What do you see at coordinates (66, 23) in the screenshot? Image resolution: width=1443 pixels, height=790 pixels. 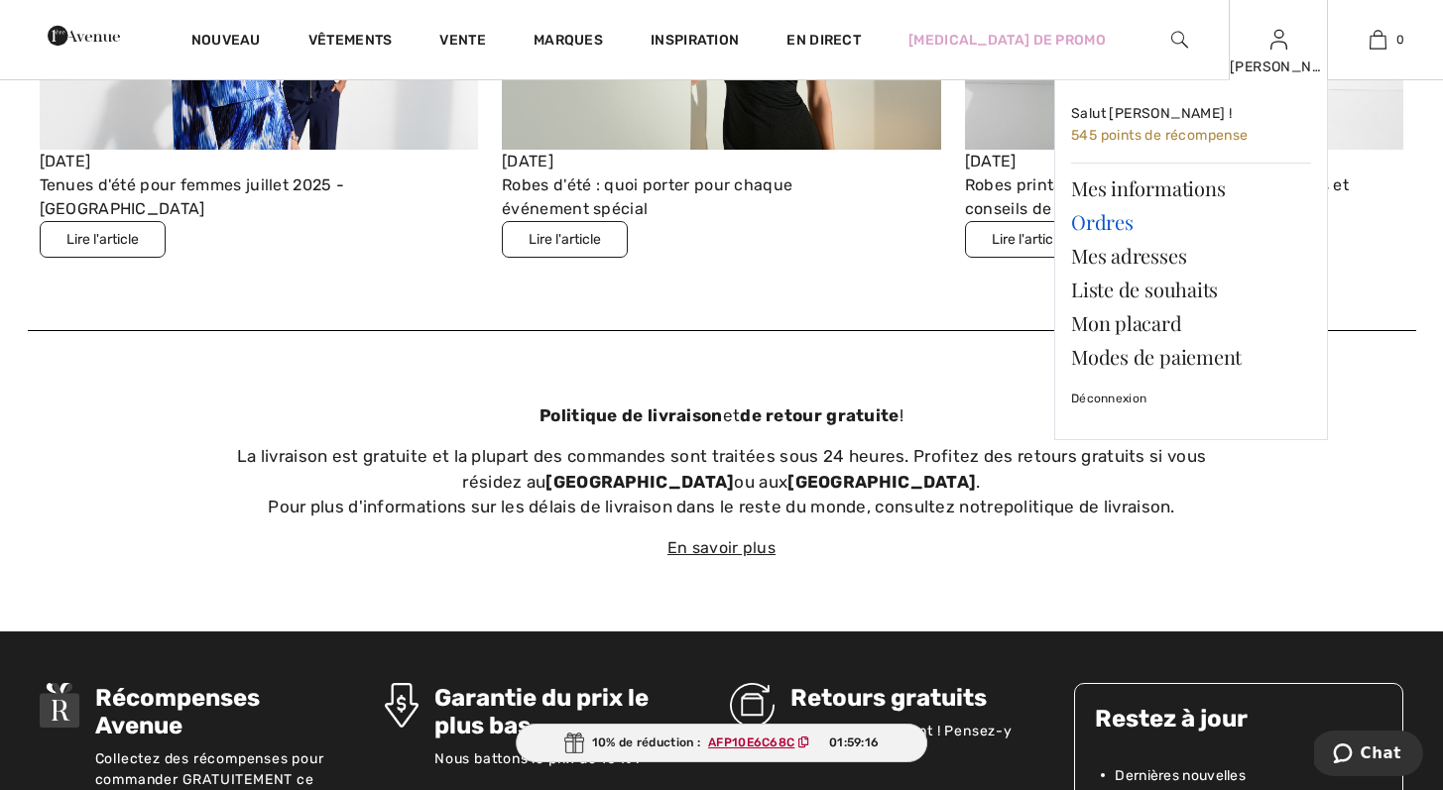 I see `font: Chat` at bounding box center [66, 23].